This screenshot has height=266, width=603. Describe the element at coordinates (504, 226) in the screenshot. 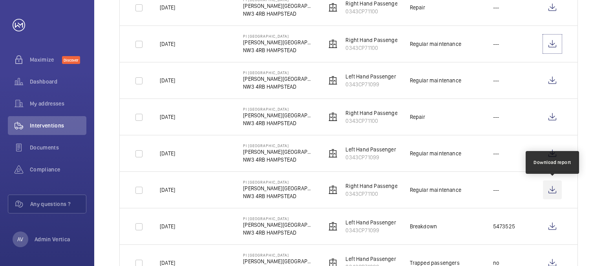

I see `p: 5473525` at that location.